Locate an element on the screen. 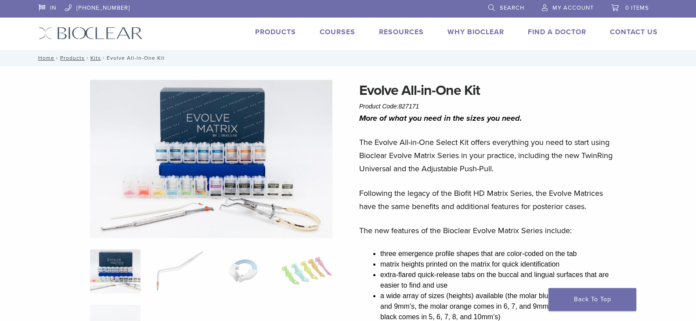  span: 0 items is located at coordinates (638, 8).